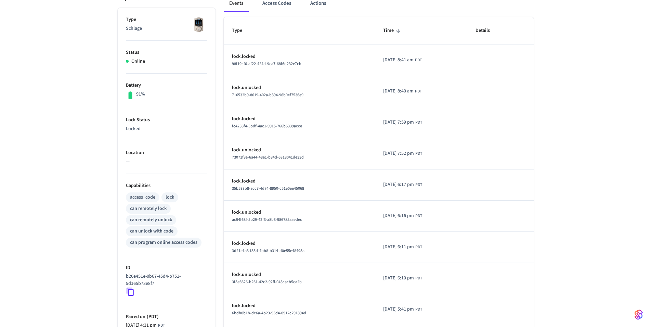 The height and width of the screenshot is (327, 651). Describe the element at coordinates (138, 61) in the screenshot. I see `p: Online` at that location.